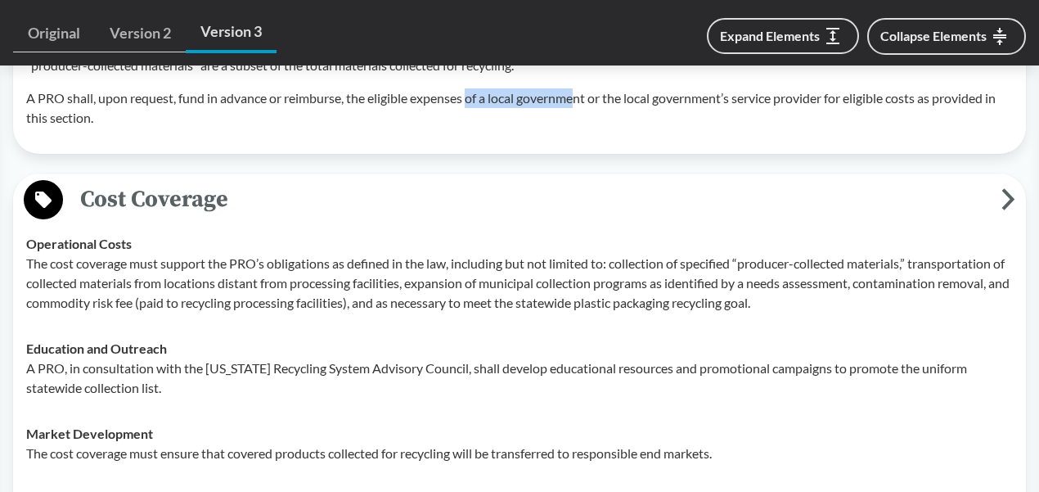 The height and width of the screenshot is (492, 1039). What do you see at coordinates (140, 34) in the screenshot?
I see `a: Version 2` at bounding box center [140, 34].